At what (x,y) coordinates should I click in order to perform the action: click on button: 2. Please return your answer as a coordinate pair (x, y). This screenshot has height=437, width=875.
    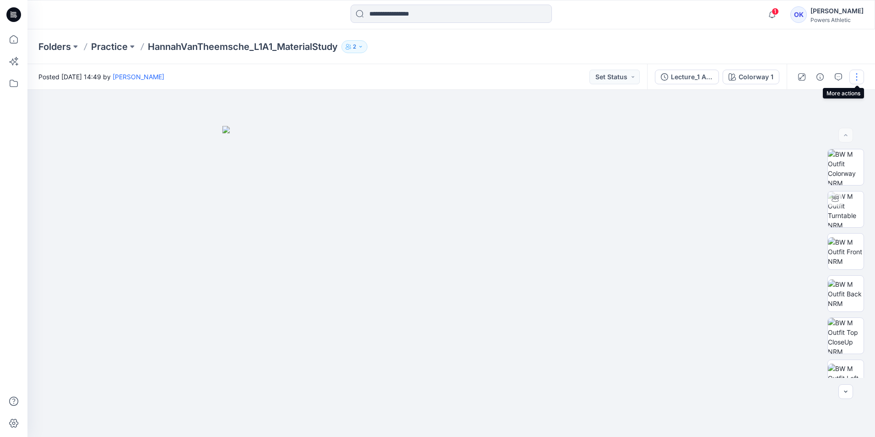
    Looking at the image, I should click on (354, 47).